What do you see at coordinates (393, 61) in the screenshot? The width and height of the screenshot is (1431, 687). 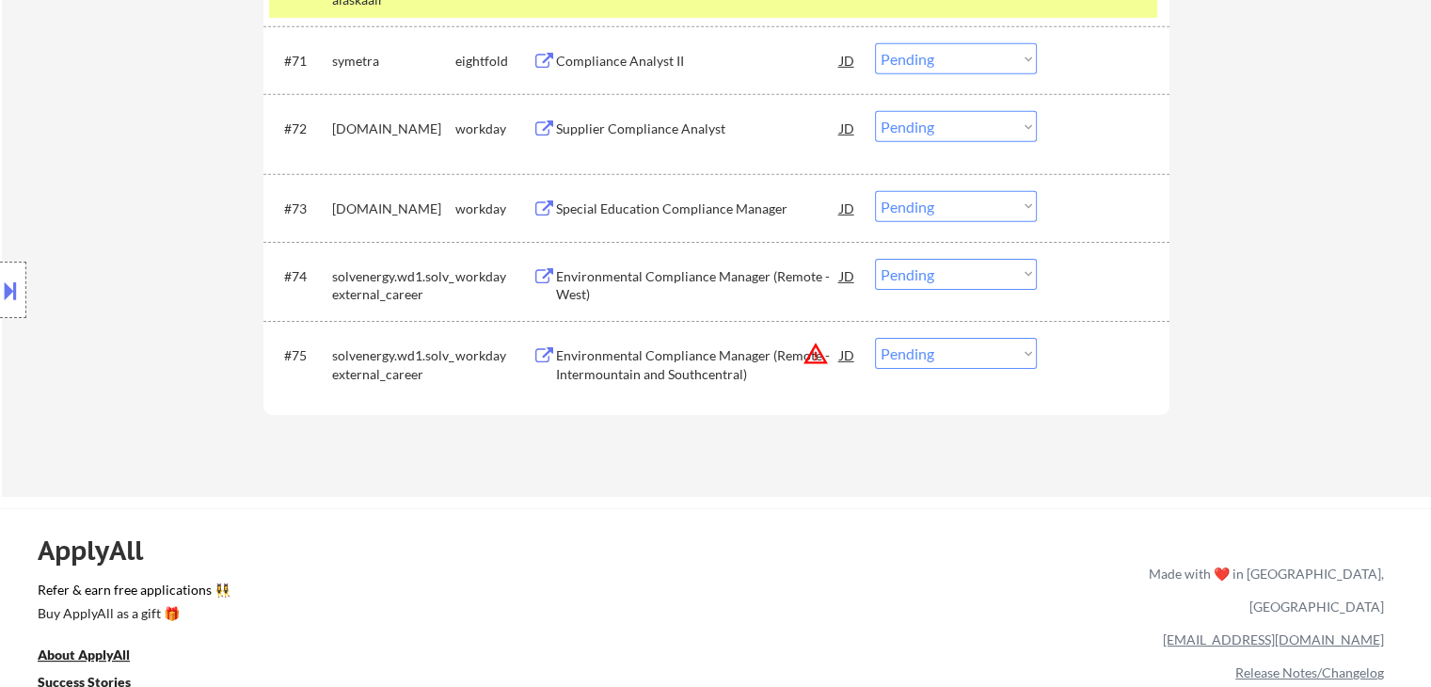 I see `div: symetra` at bounding box center [393, 61].